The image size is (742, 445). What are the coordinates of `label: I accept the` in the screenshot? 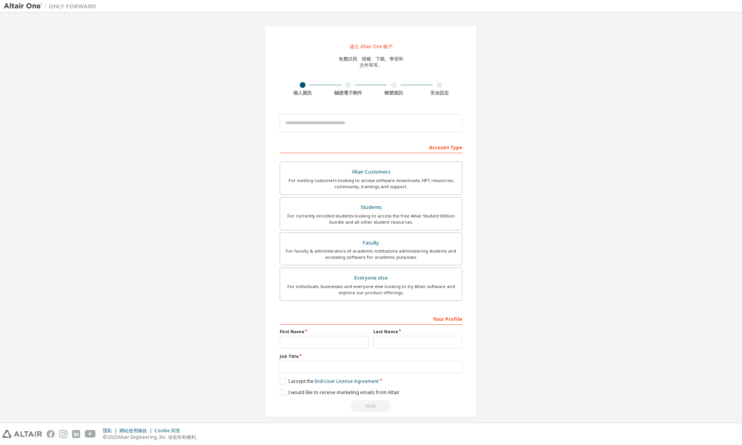 It's located at (329, 381).